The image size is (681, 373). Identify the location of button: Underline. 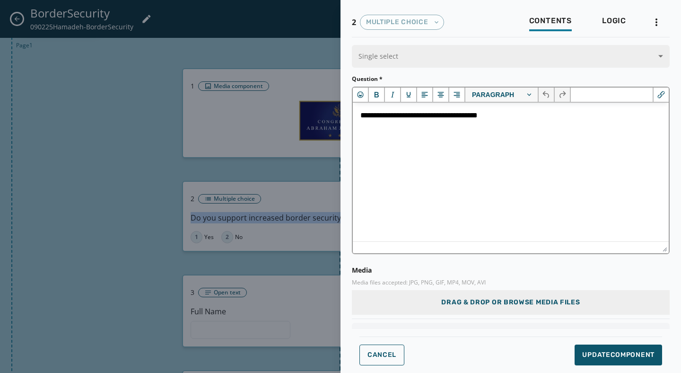
(409, 95).